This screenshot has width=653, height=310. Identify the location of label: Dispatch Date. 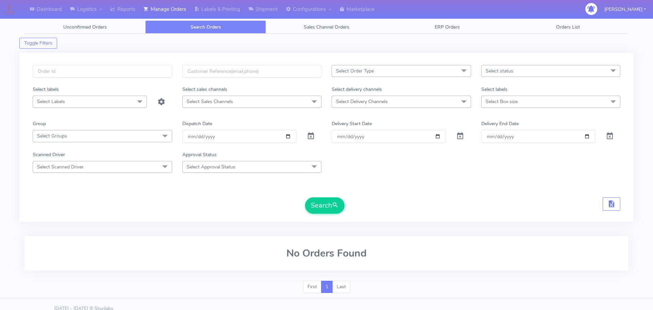
(197, 123).